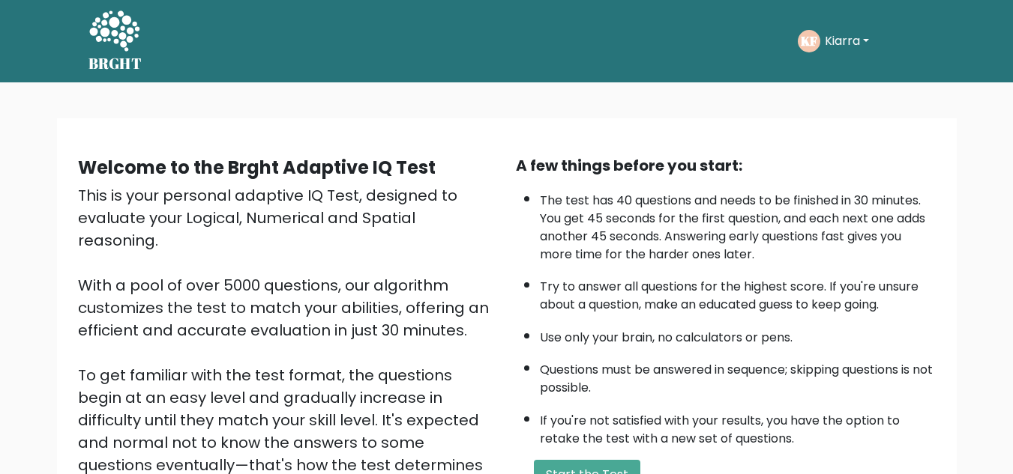 The image size is (1013, 474). Describe the element at coordinates (737, 375) in the screenshot. I see `li: Questions must be answered in sequence; skipping questions is not possible.` at that location.